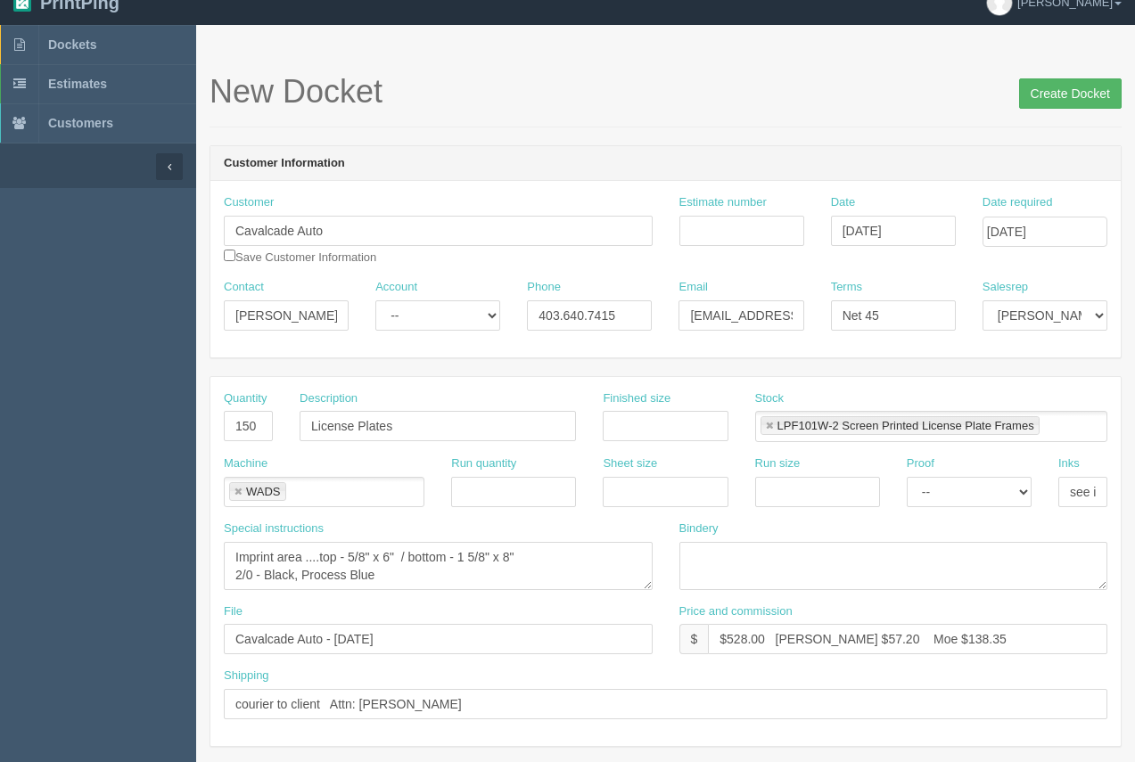 The image size is (1135, 762). What do you see at coordinates (438, 230) in the screenshot?
I see `div: Save Customer Information` at bounding box center [438, 230].